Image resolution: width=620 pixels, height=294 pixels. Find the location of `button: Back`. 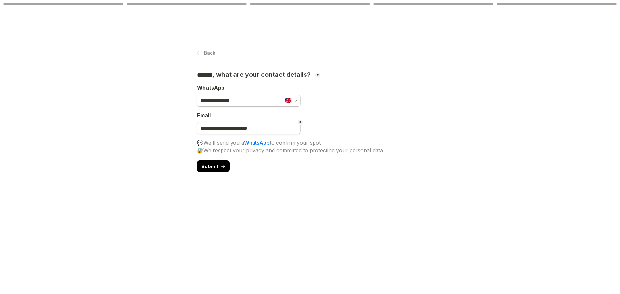

button: Back is located at coordinates (206, 53).